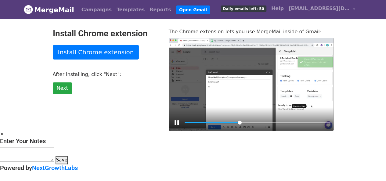 The width and height of the screenshot is (386, 181). What do you see at coordinates (243, 9) in the screenshot?
I see `span: Daily emails left: 50` at bounding box center [243, 9].